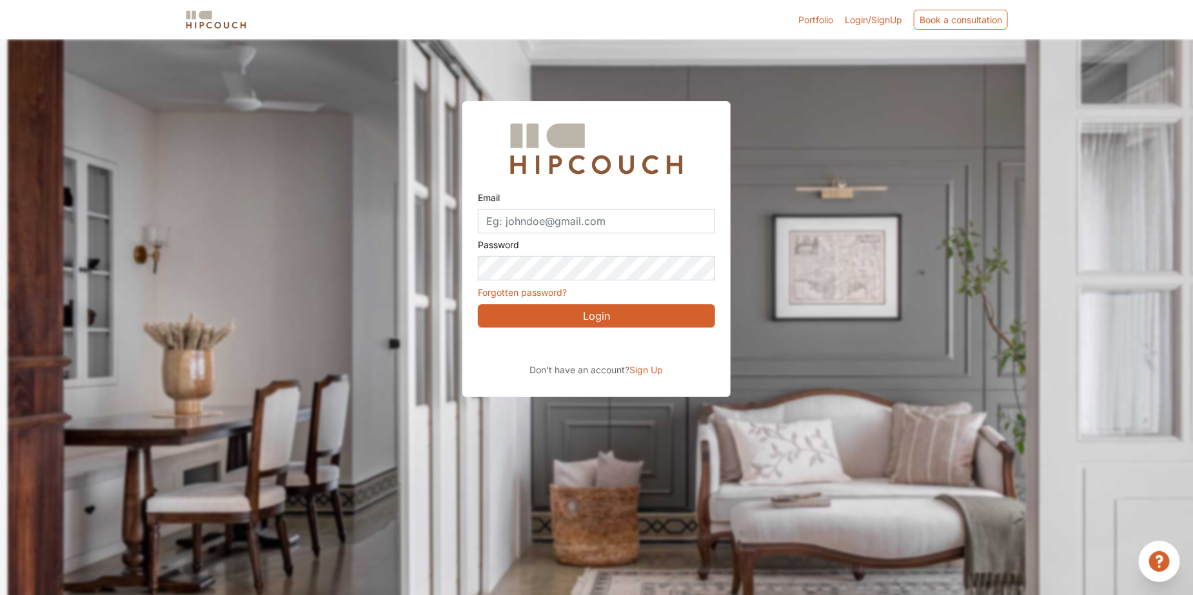 The width and height of the screenshot is (1193, 595). I want to click on img: Hipcouch Logo, so click(596, 149).